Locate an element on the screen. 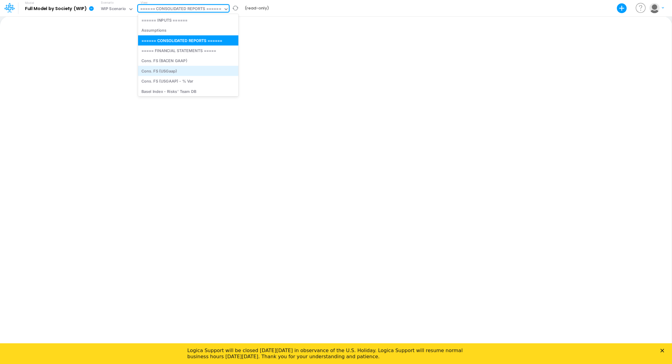  label: View is located at coordinates (144, 2).